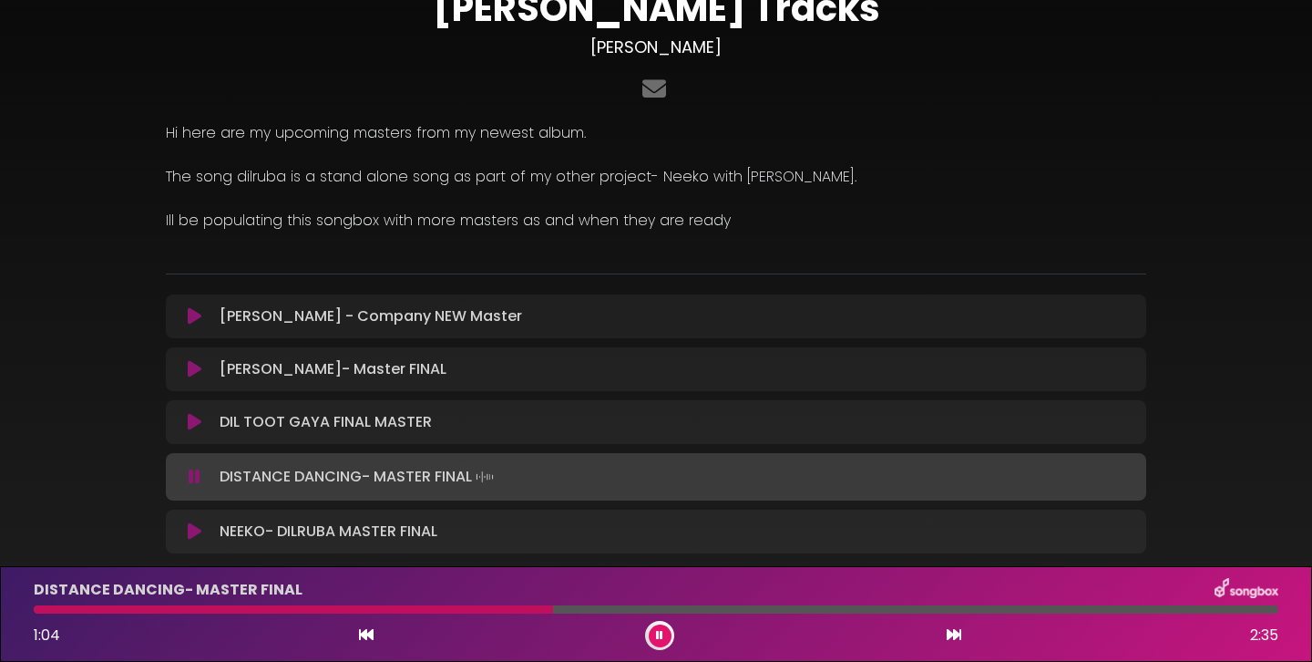 The image size is (1312, 662). Describe the element at coordinates (656, 221) in the screenshot. I see `p: Ill be populating this songbox with more masters as and when they are ready` at that location.